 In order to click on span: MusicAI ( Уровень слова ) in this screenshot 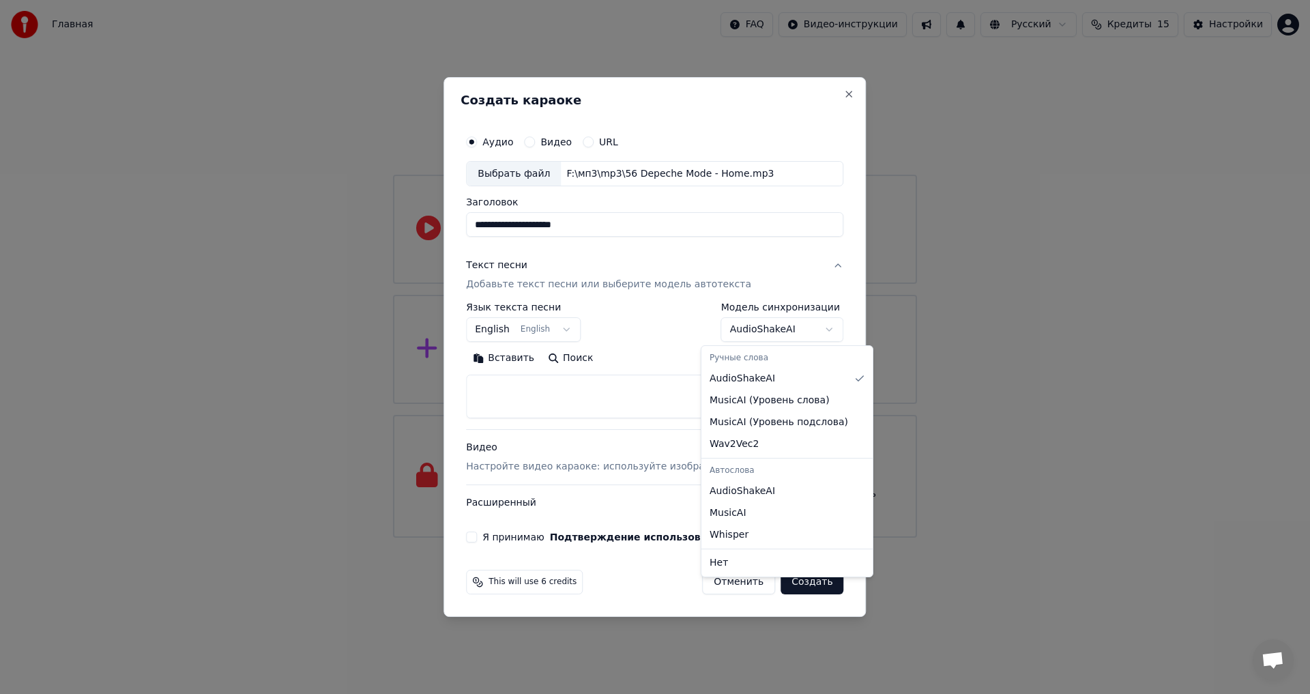, I will do `click(770, 401)`.